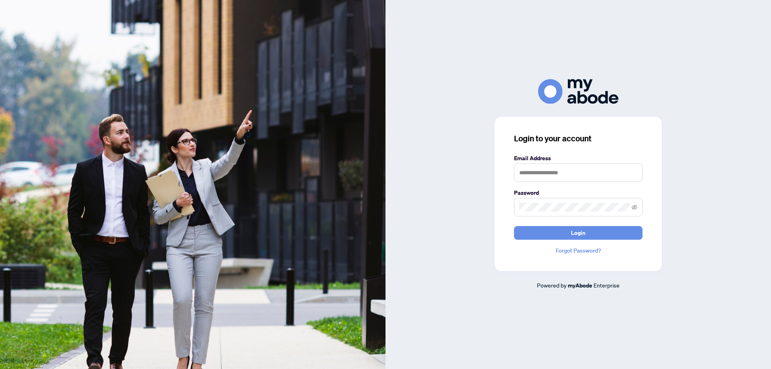 This screenshot has height=369, width=771. Describe the element at coordinates (579, 251) in the screenshot. I see `a: Forgot Password?` at that location.